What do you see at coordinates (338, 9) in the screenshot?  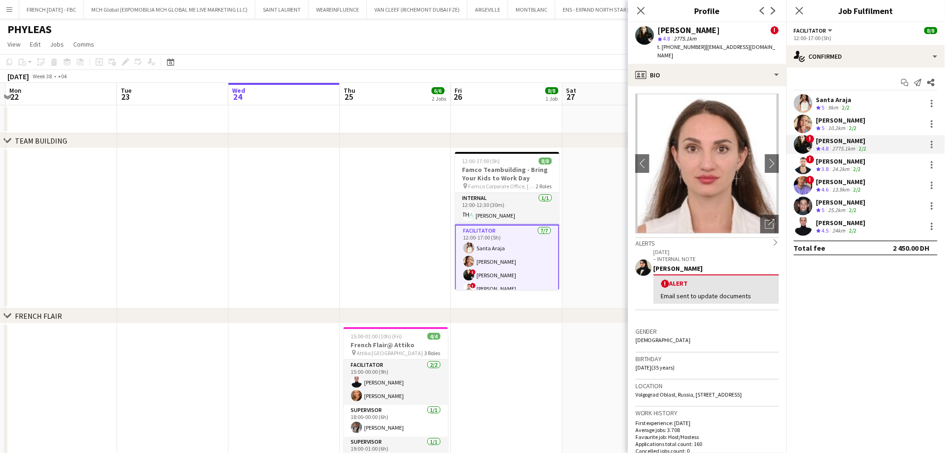 I see `button: WEAREINFLUENCE` at bounding box center [338, 9].